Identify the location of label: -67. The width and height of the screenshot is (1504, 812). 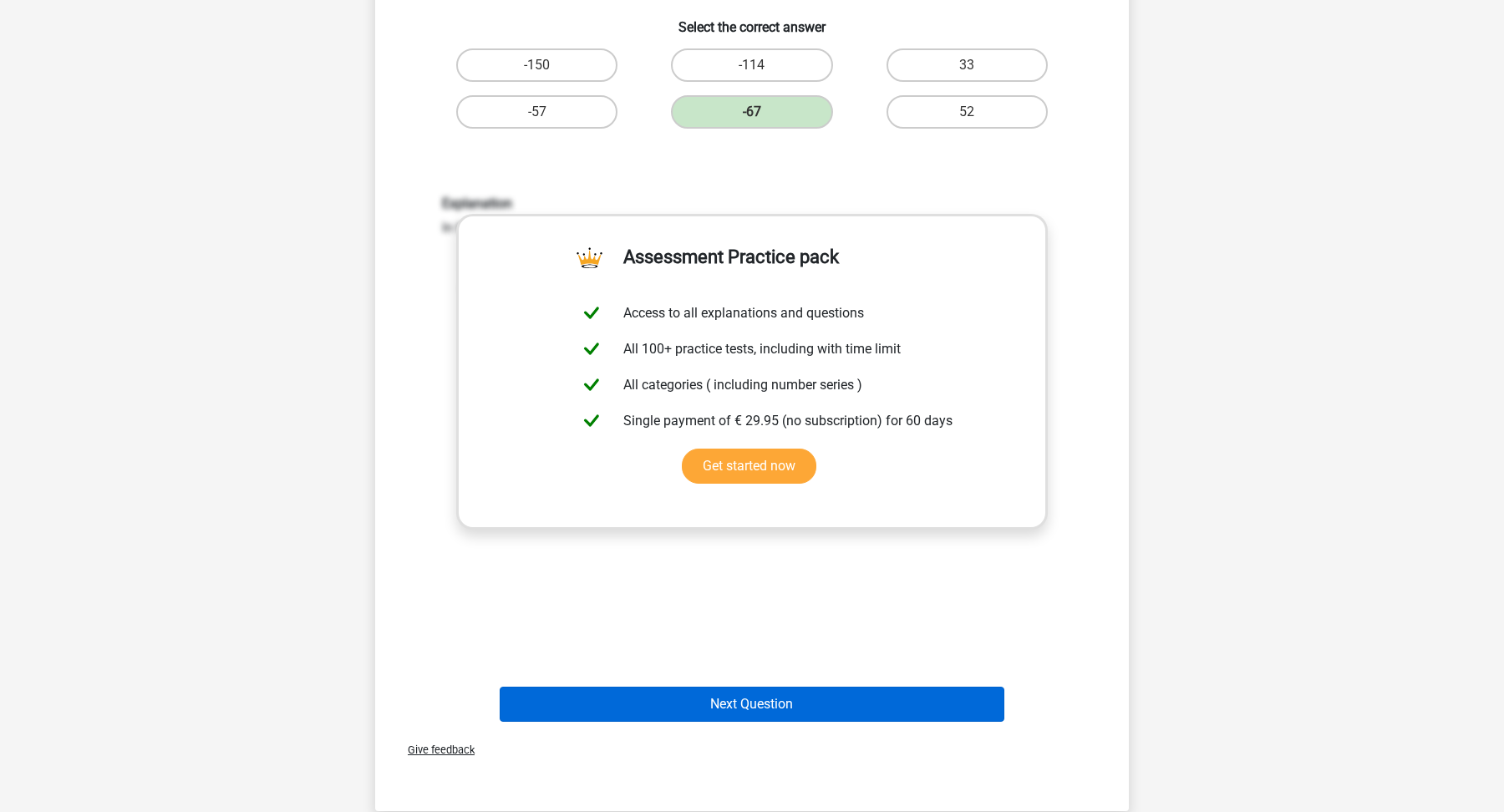
(752, 112).